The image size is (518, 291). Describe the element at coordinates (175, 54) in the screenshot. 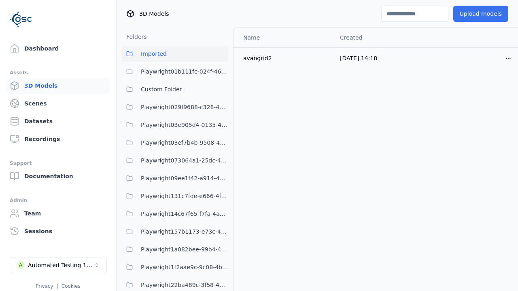

I see `button: Imported` at that location.